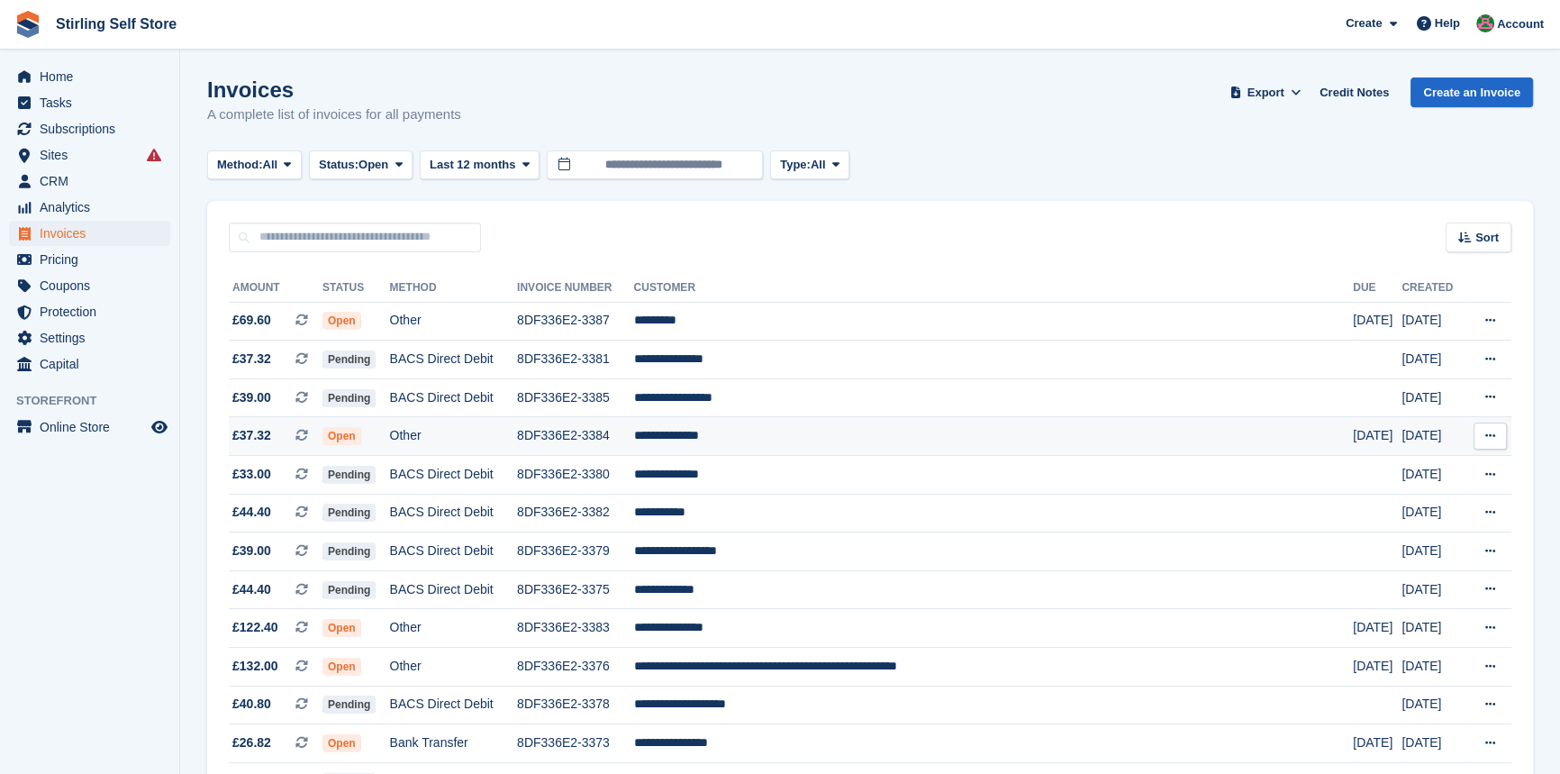 The width and height of the screenshot is (1560, 774). What do you see at coordinates (575, 288) in the screenshot?
I see `th: Invoice Number` at bounding box center [575, 288].